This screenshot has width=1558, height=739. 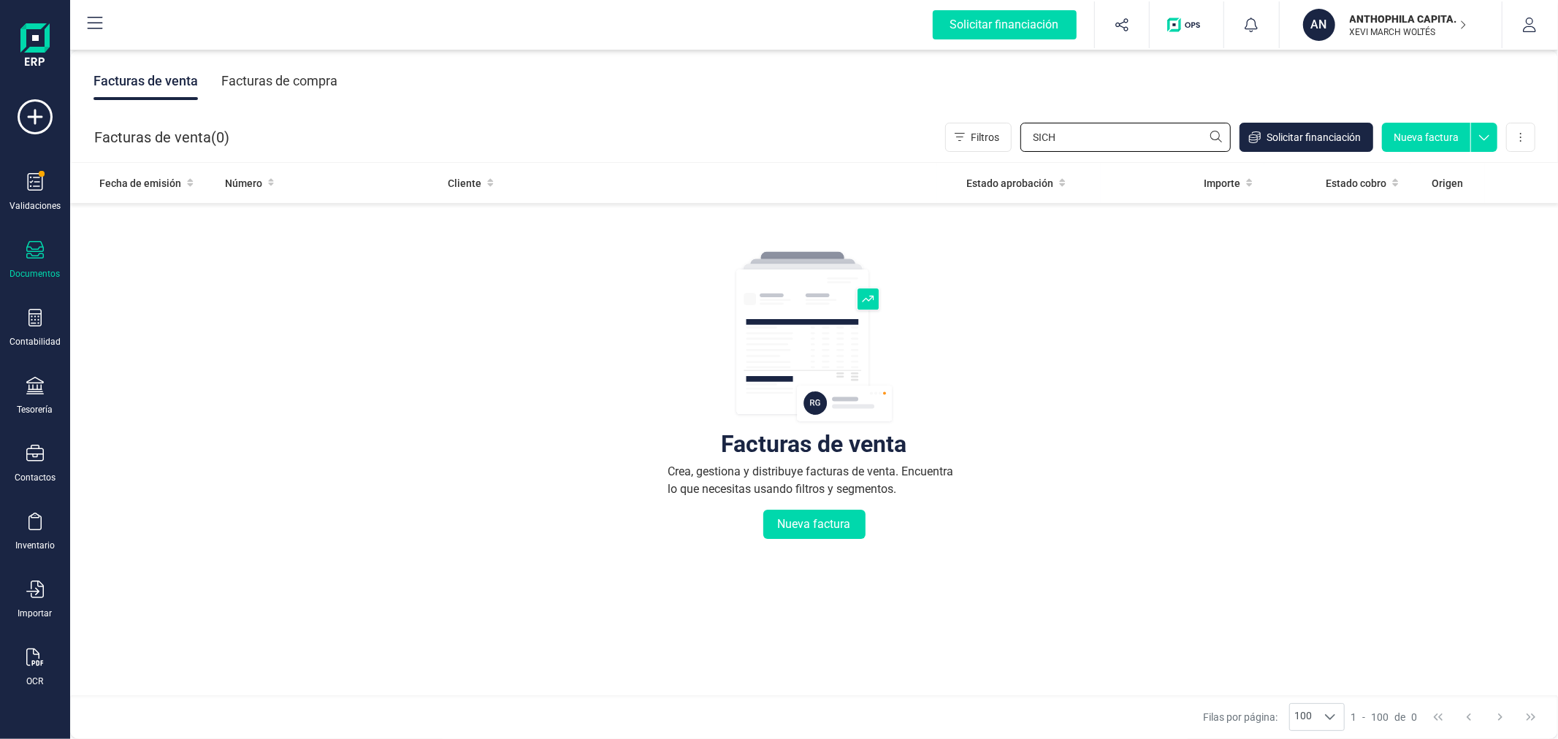 What do you see at coordinates (35, 274) in the screenshot?
I see `div: Documentos` at bounding box center [35, 274].